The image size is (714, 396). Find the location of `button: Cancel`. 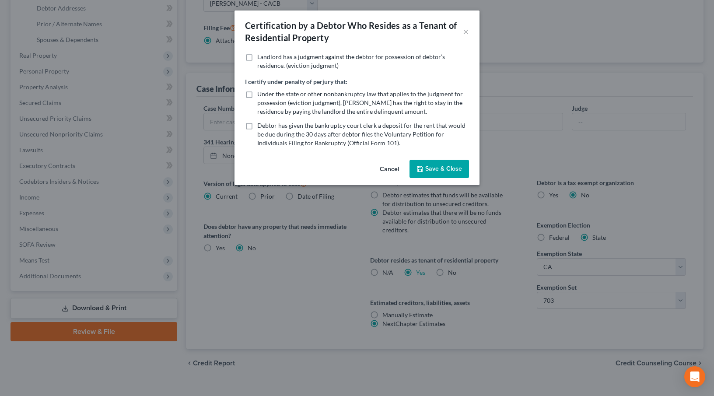

button: Cancel is located at coordinates (389, 169).